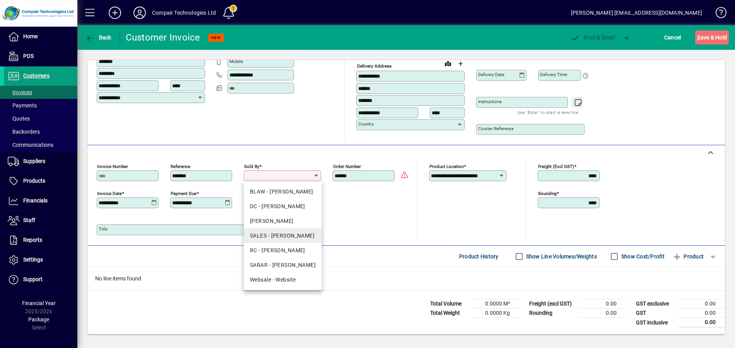 The width and height of the screenshot is (735, 348). What do you see at coordinates (460, 64) in the screenshot?
I see `button: Choose address` at bounding box center [460, 64].